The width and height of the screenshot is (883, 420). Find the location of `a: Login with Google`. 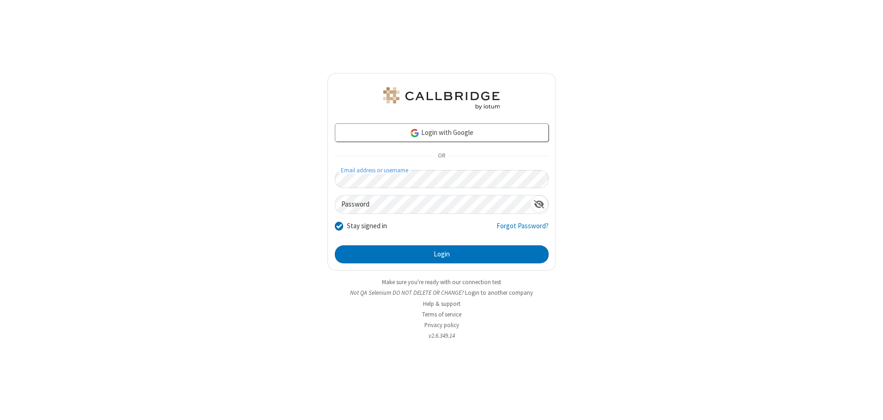

a: Login with Google is located at coordinates (442, 133).